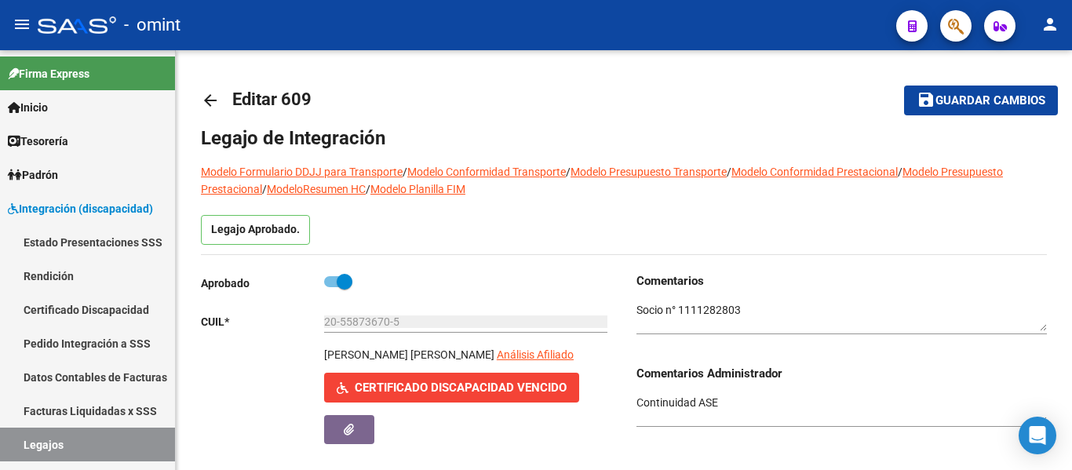 Image resolution: width=1072 pixels, height=470 pixels. What do you see at coordinates (487, 172) in the screenshot?
I see `a: Modelo Conformidad Transporte` at bounding box center [487, 172].